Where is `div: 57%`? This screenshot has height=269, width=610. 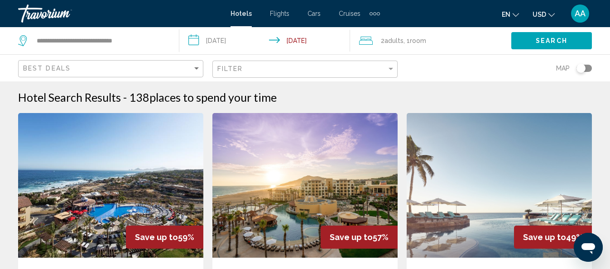 div: 57% is located at coordinates (359, 237).